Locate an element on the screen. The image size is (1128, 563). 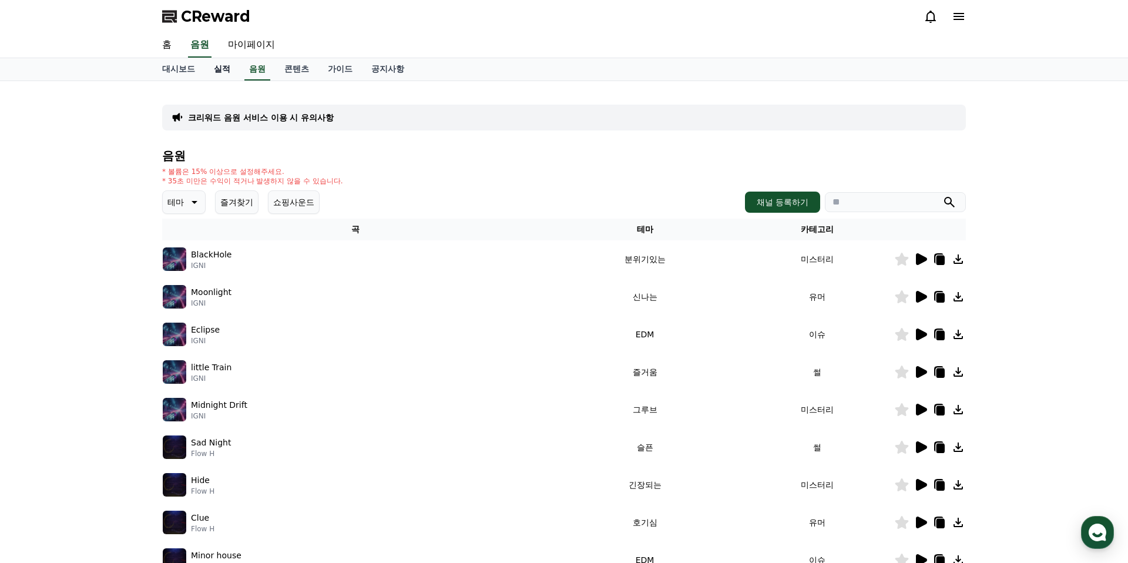
p: * 볼륨은 15% 이상으로 설정해주세요. is located at coordinates (253, 172).